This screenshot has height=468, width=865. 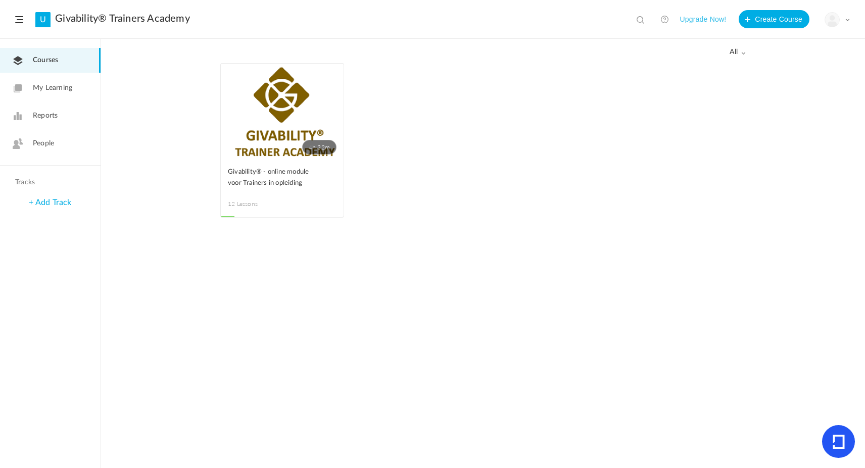 What do you see at coordinates (53, 88) in the screenshot?
I see `span: My Learning` at bounding box center [53, 88].